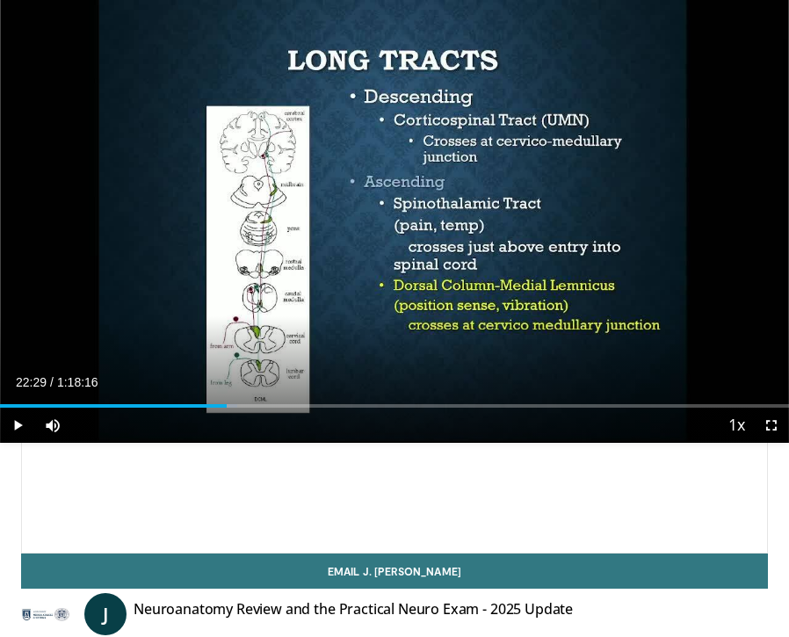  What do you see at coordinates (736, 425) in the screenshot?
I see `button: Playback Rate` at bounding box center [736, 425].